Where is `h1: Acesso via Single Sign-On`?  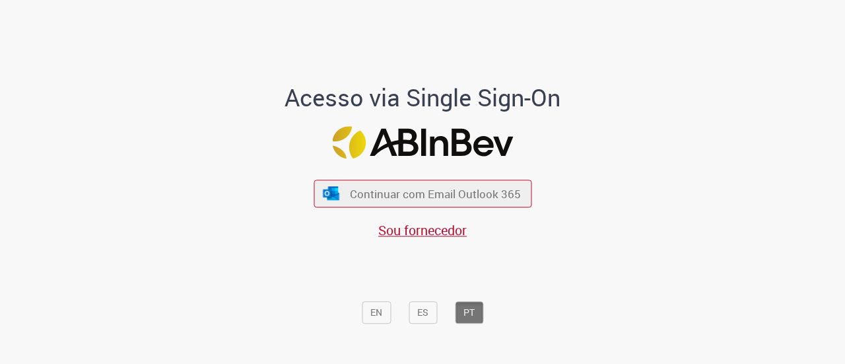
h1: Acesso via Single Sign-On is located at coordinates (422, 98).